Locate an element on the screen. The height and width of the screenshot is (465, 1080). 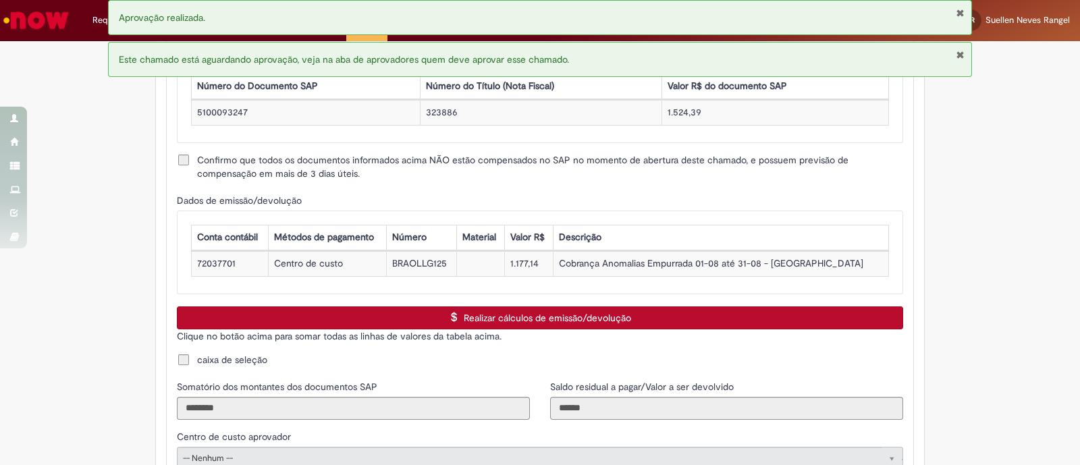
img: ServiceNow is located at coordinates (36, 20).